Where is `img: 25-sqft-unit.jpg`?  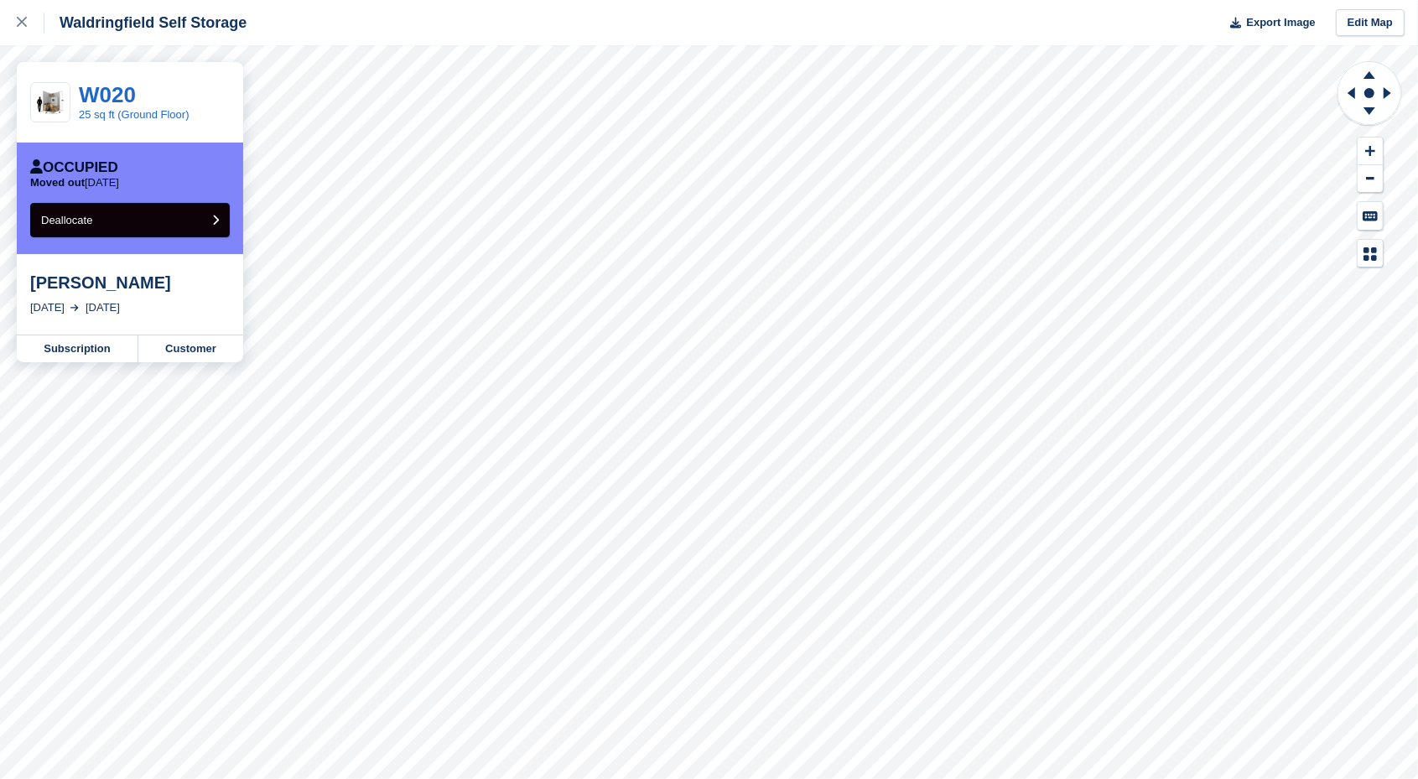
img: 25-sqft-unit.jpg is located at coordinates (50, 102).